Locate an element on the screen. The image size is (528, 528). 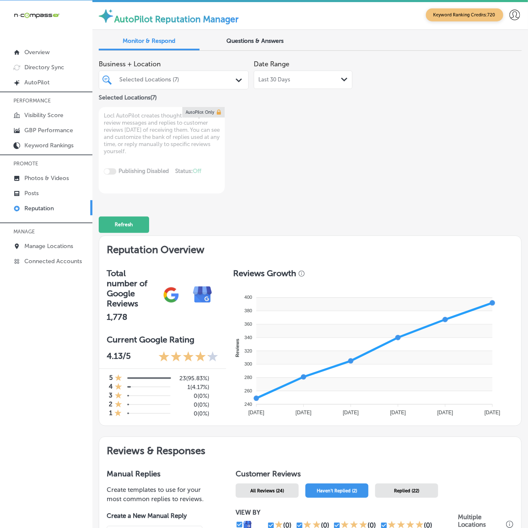
span: Monitor & Respond is located at coordinates (149, 41).